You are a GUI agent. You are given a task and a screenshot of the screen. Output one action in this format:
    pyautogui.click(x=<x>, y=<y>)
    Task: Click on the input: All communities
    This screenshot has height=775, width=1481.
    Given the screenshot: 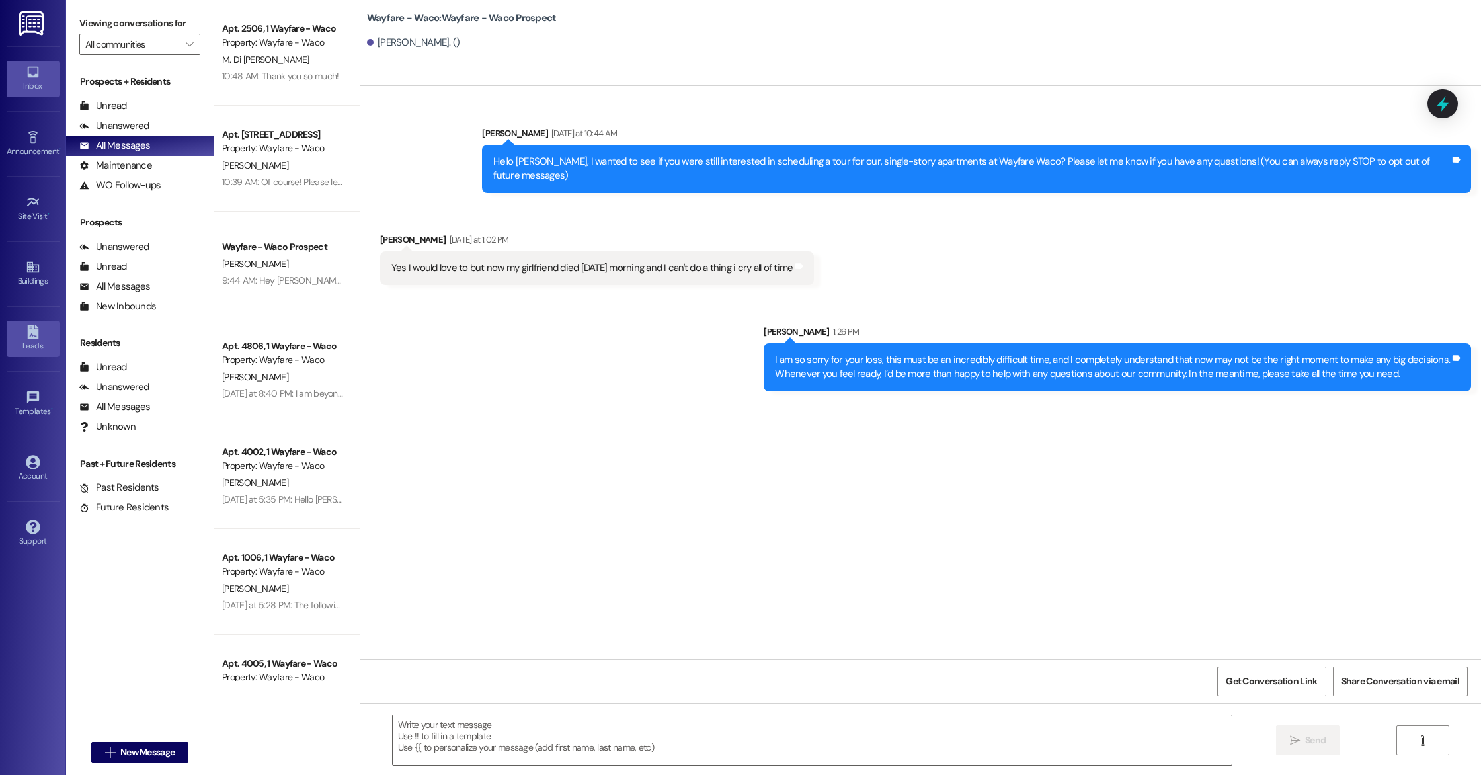 What is the action you would take?
    pyautogui.click(x=132, y=44)
    